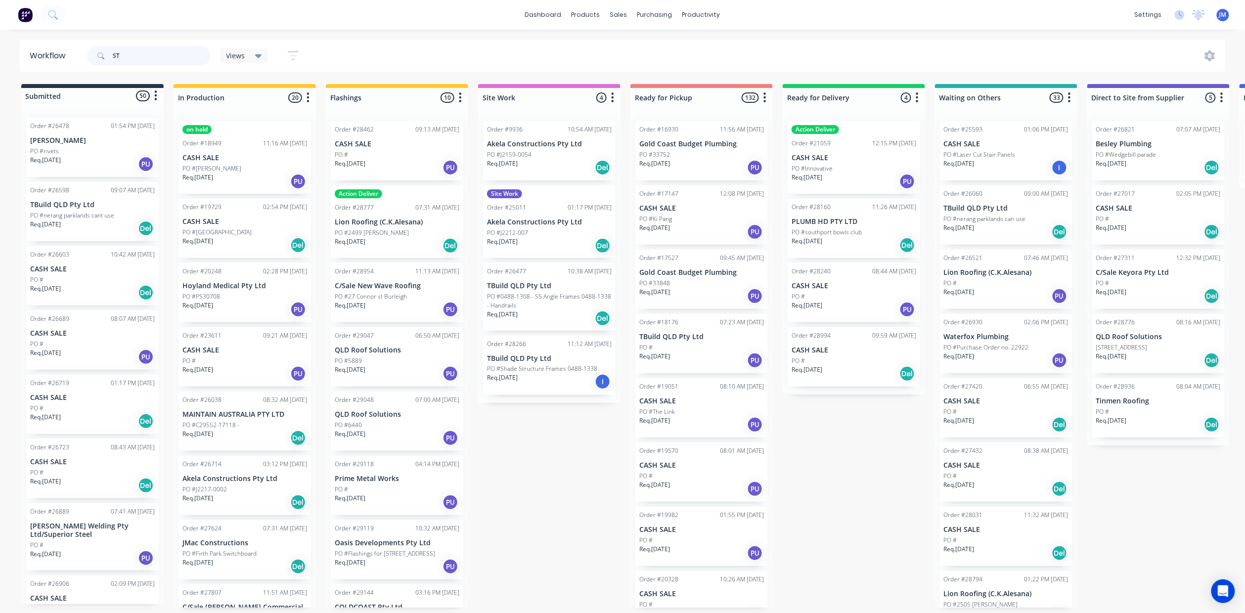  I want to click on p: PO #PS30708, so click(201, 297).